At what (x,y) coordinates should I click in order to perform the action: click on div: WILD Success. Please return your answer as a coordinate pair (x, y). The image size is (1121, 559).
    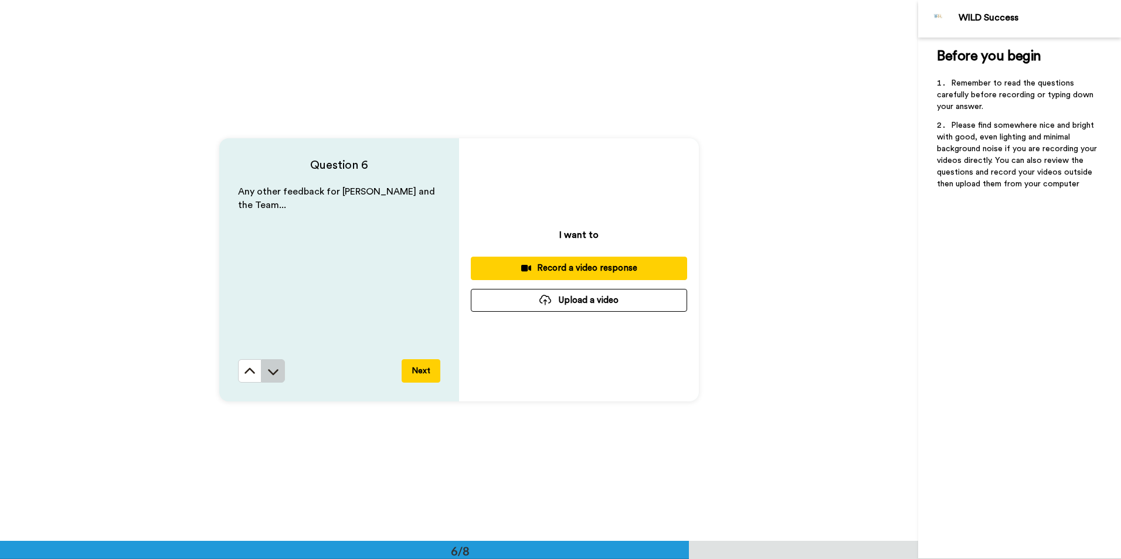
    Looking at the image, I should click on (1039, 18).